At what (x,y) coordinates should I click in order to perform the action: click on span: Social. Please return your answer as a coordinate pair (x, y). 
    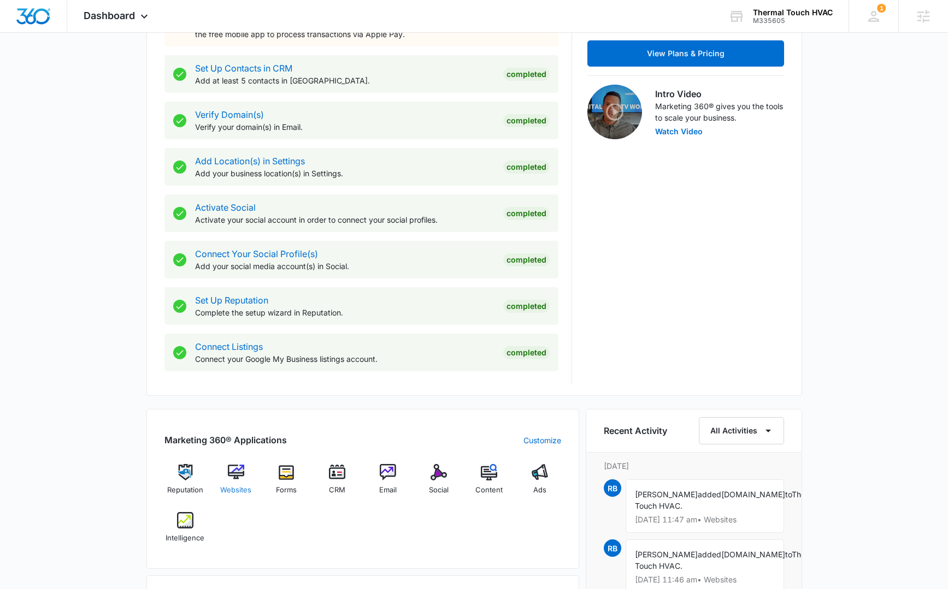
    Looking at the image, I should click on (439, 490).